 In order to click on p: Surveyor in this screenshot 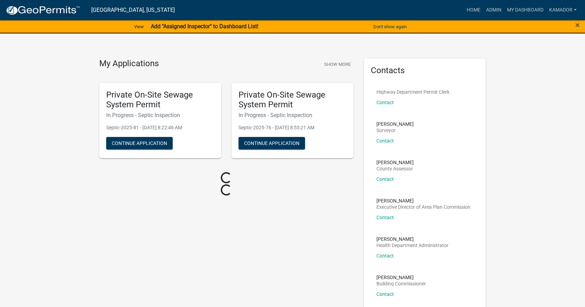, I will do `click(395, 130)`.